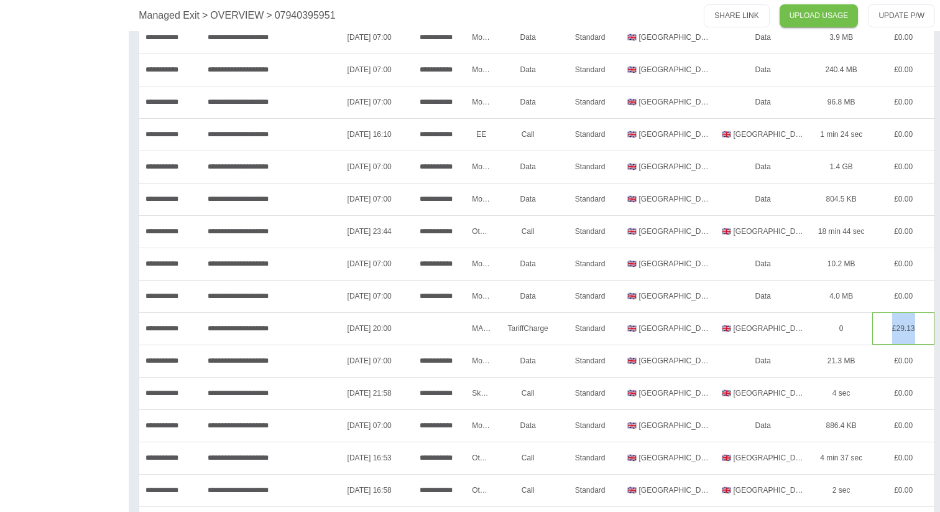  I want to click on div: 96.8 MB, so click(841, 102).